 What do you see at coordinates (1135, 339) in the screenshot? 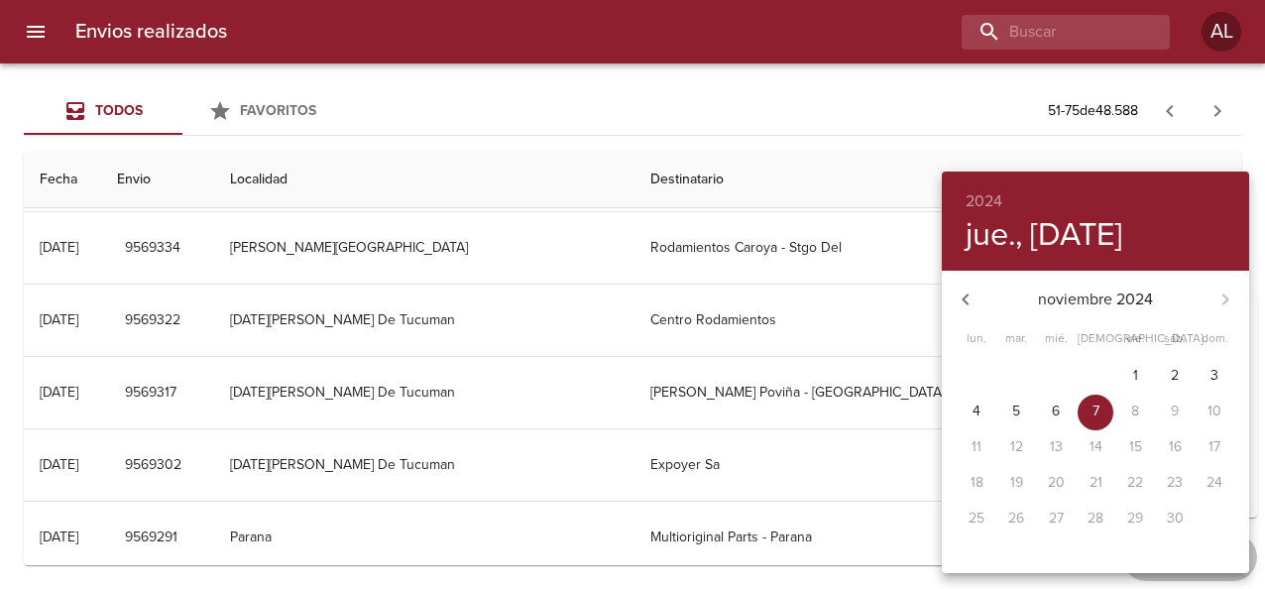
I see `span: vie.` at bounding box center [1135, 339].